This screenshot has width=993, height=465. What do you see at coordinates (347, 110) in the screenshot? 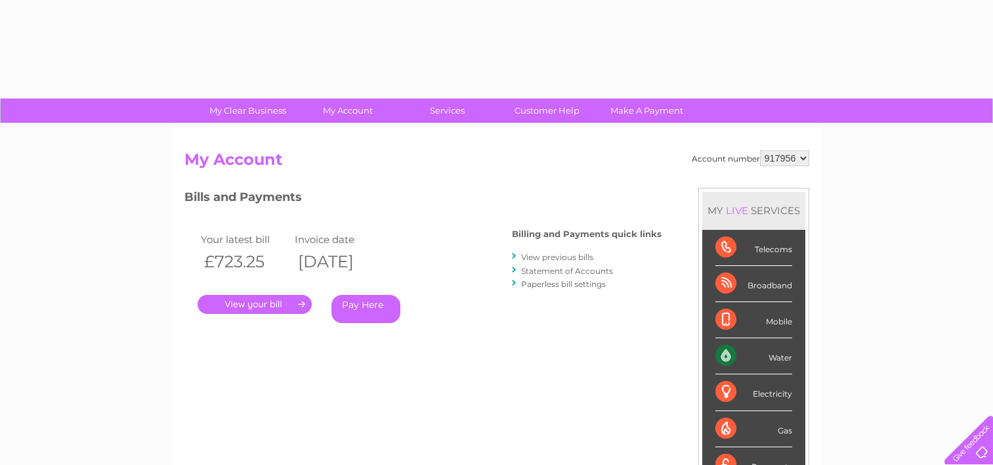
I see `a: My Account` at bounding box center [347, 110].